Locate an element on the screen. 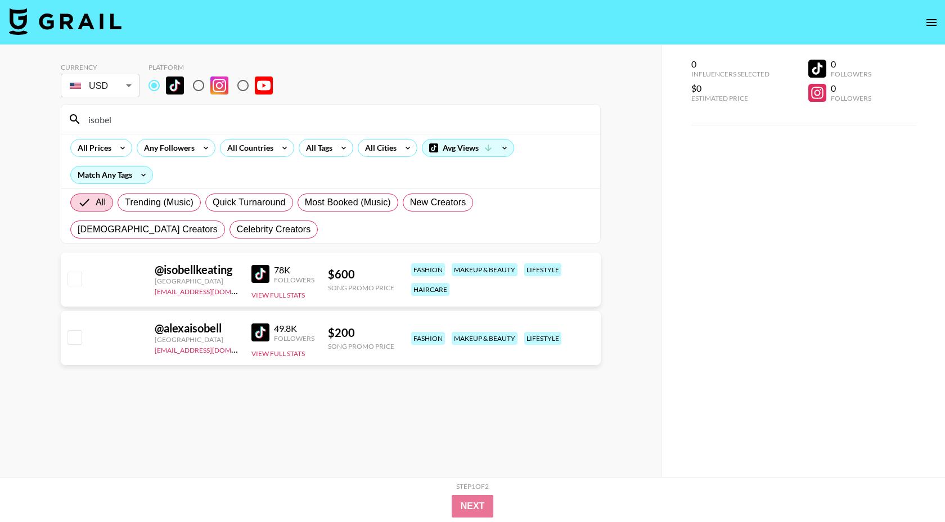 The height and width of the screenshot is (522, 945). span: Most Booked (Music) is located at coordinates (348, 202).